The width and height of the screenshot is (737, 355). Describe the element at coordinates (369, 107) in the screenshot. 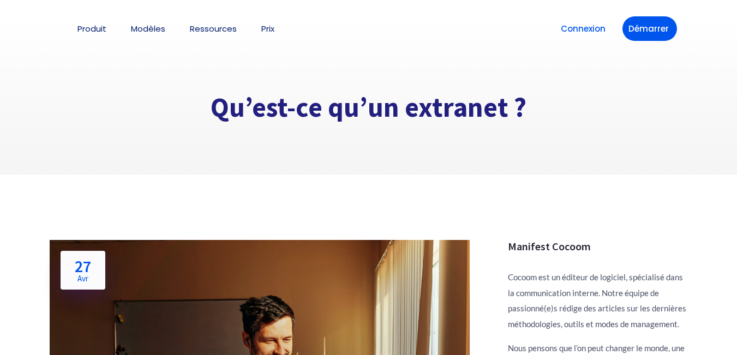

I see `h1: Qu’est-ce qu’un extranet ?` at that location.